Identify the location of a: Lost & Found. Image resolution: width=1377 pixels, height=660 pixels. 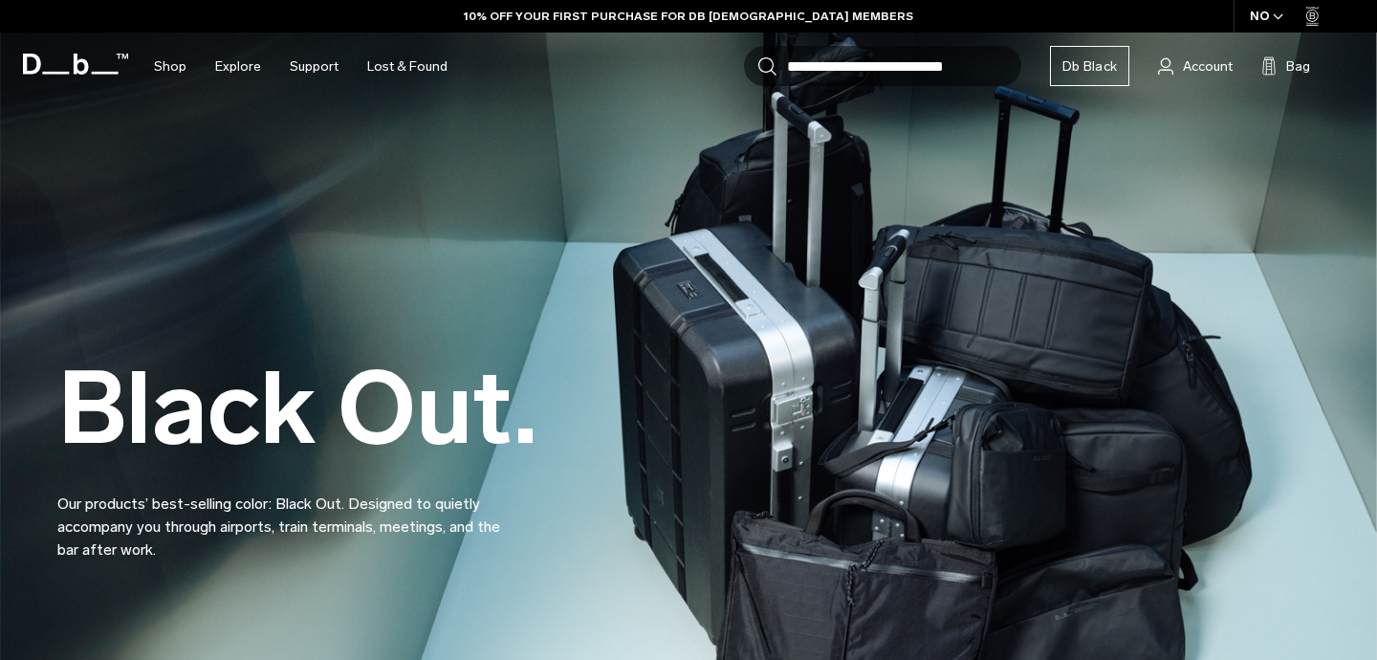
(407, 66).